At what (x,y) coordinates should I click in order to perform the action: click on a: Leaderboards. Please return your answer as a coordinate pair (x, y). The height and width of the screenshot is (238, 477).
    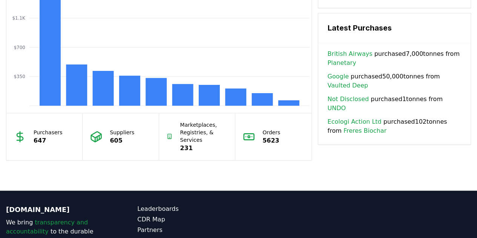
    Looking at the image, I should click on (188, 209).